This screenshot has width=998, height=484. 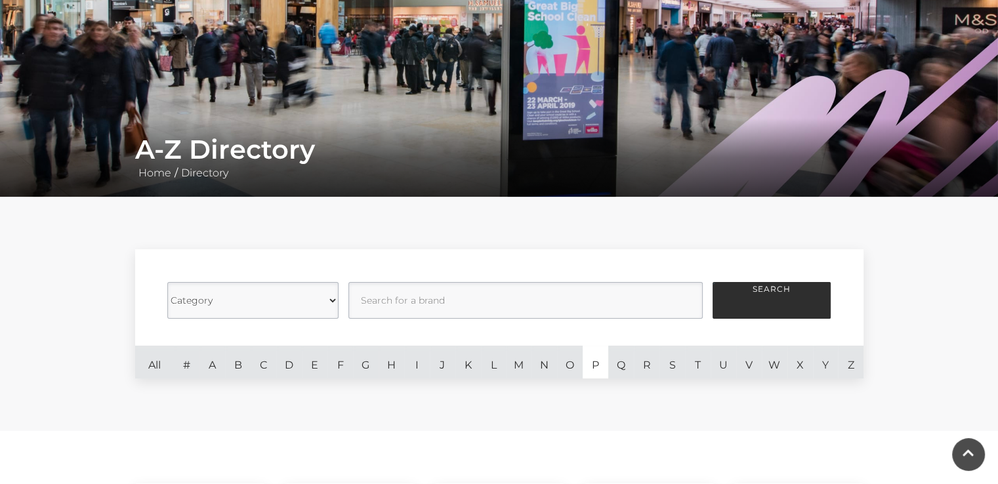 What do you see at coordinates (826, 362) in the screenshot?
I see `a: Y` at bounding box center [826, 362].